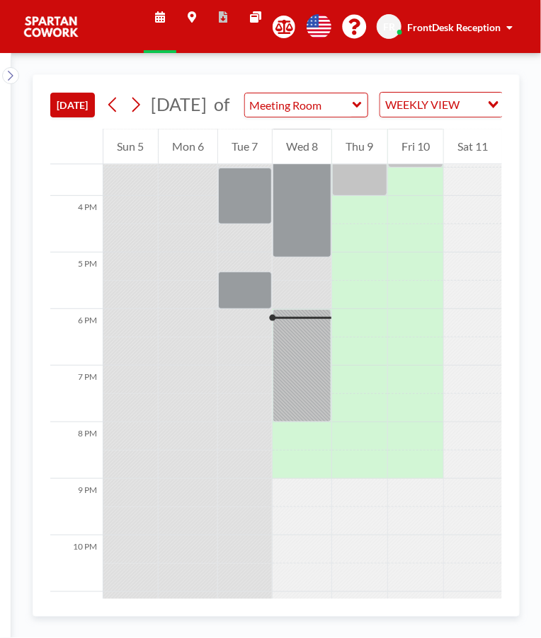 Image resolution: width=541 pixels, height=638 pixels. What do you see at coordinates (473, 146) in the screenshot?
I see `div: Sat 11` at bounding box center [473, 146].